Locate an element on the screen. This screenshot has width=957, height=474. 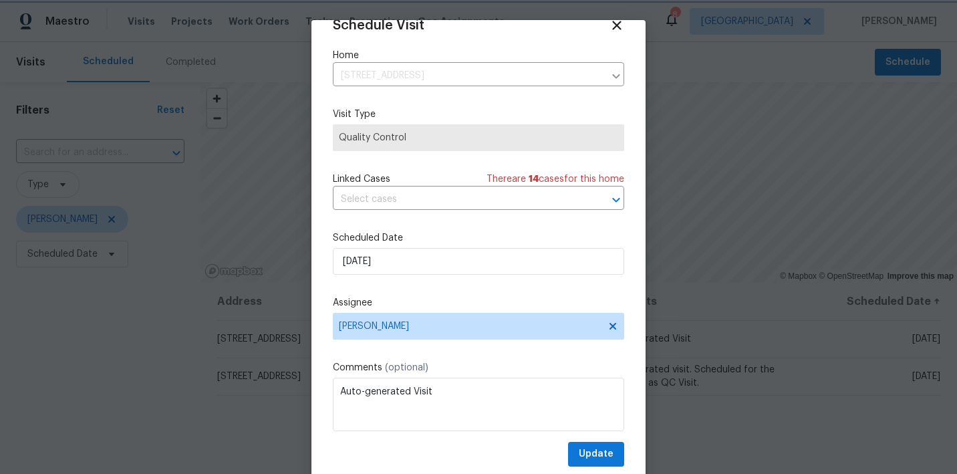
span: Schedule Visit is located at coordinates (378, 25).